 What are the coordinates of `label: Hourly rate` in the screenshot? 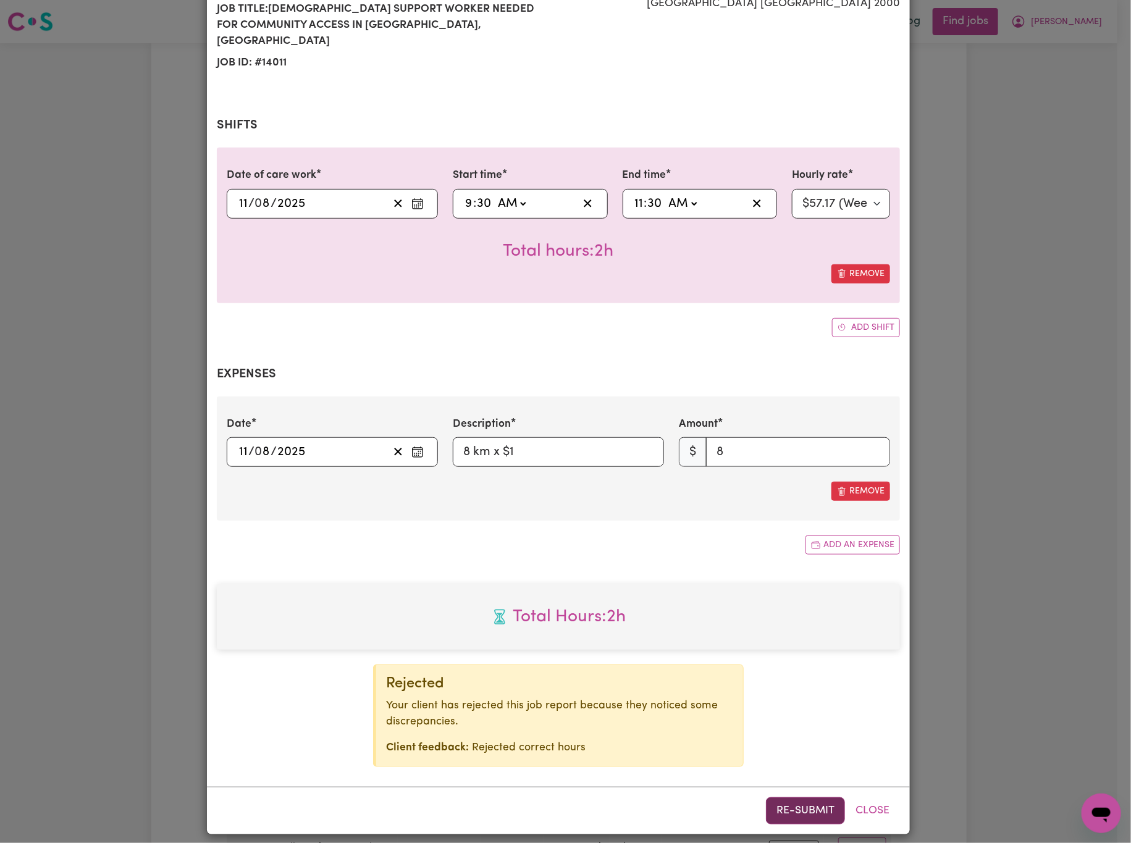 It's located at (820, 175).